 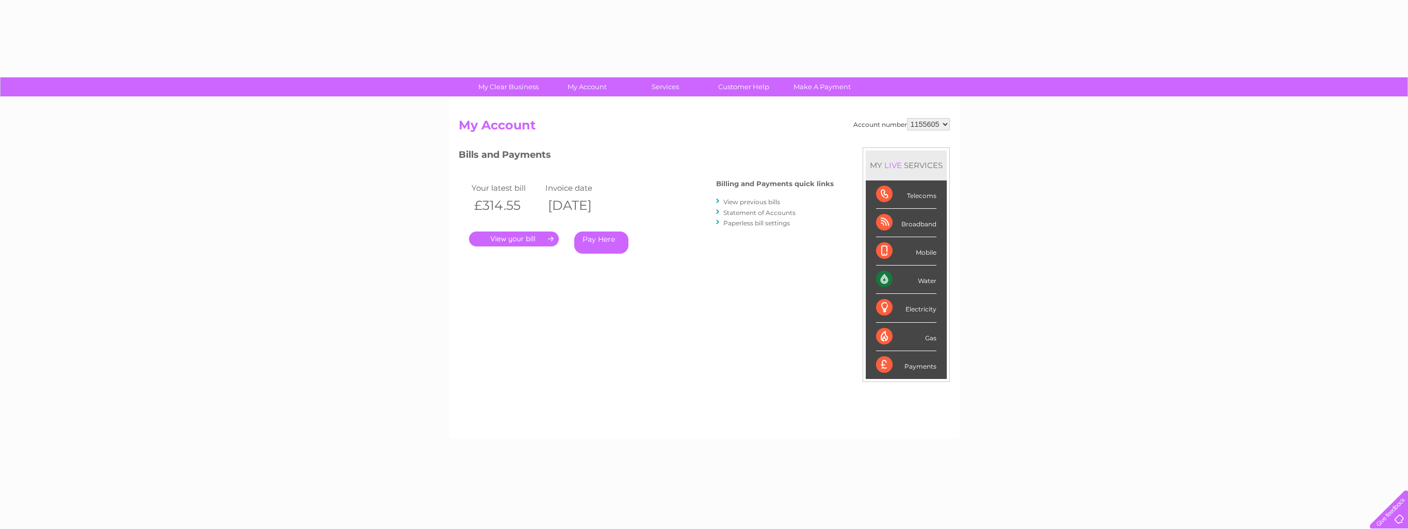 What do you see at coordinates (906, 165) in the screenshot?
I see `div: MY SERVICES` at bounding box center [906, 165].